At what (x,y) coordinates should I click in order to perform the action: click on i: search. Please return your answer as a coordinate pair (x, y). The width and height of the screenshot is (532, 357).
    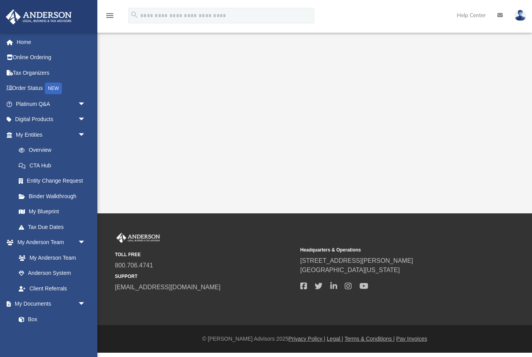
    Looking at the image, I should click on (134, 15).